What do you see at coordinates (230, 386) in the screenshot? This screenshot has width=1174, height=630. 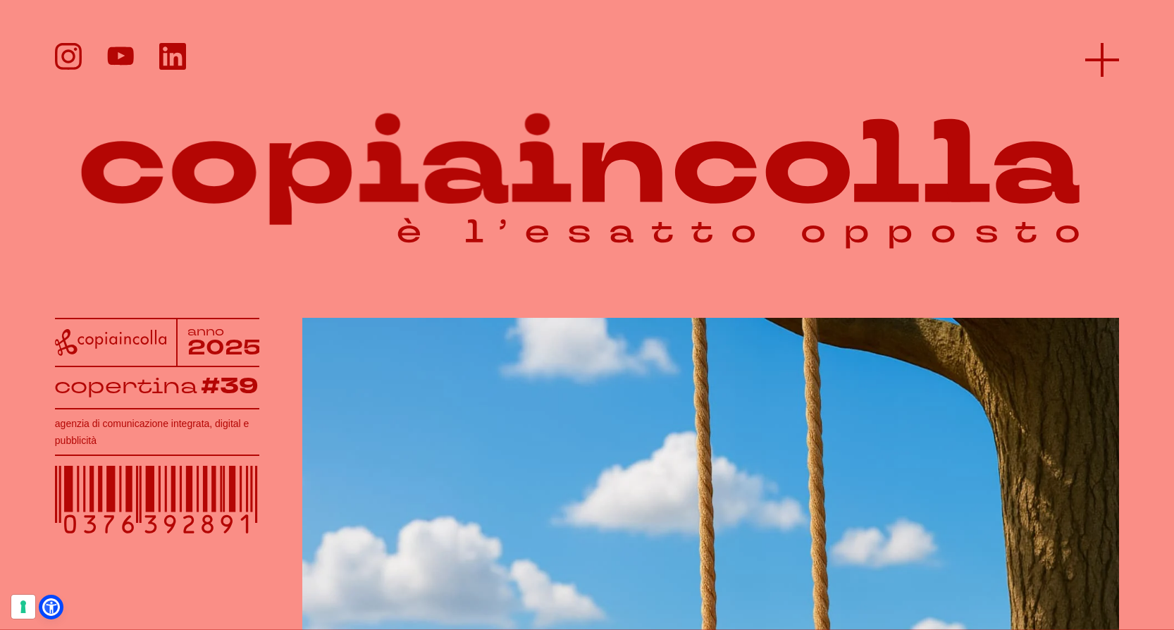 I see `tspan: #39` at bounding box center [230, 386].